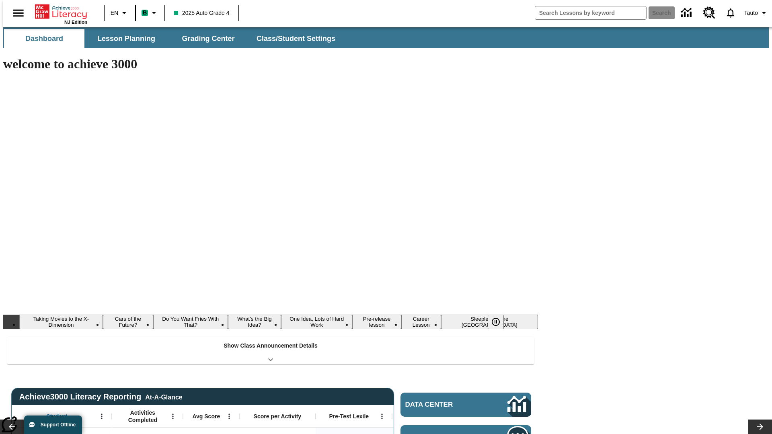 The height and width of the screenshot is (434, 772). I want to click on span: Tauto, so click(751, 13).